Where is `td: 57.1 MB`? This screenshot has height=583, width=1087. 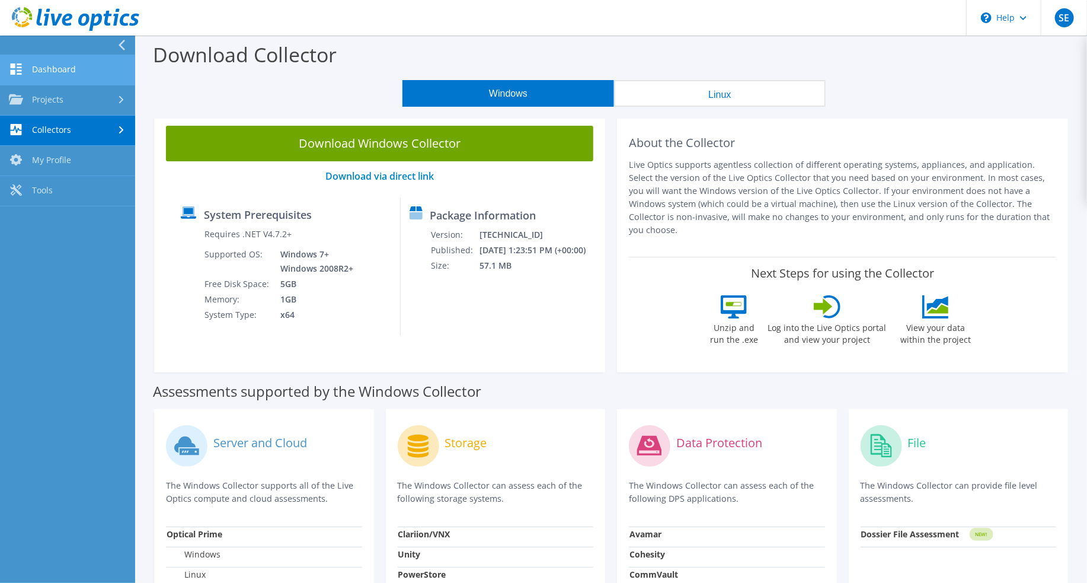
td: 57.1 MB is located at coordinates (539, 265).